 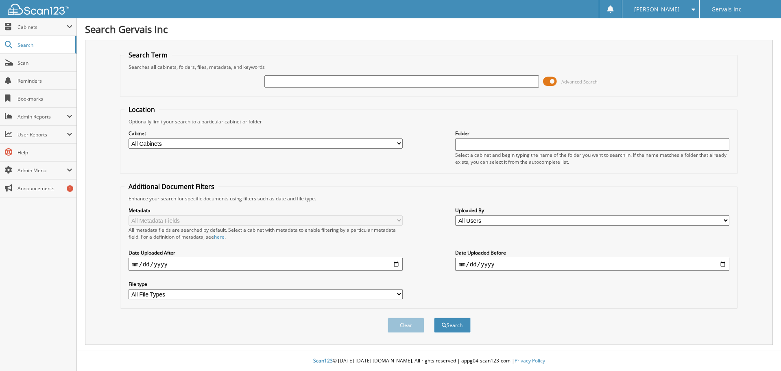 I want to click on label: Cabinet, so click(x=266, y=133).